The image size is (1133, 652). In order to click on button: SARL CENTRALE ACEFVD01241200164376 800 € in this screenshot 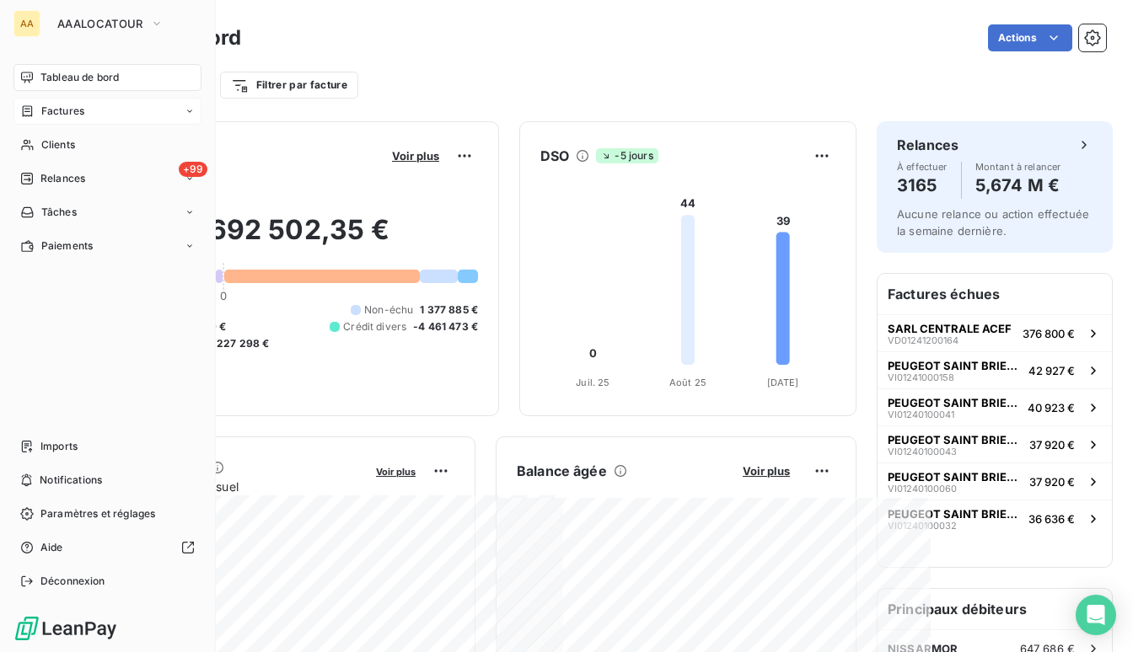, I will do `click(995, 333)`.